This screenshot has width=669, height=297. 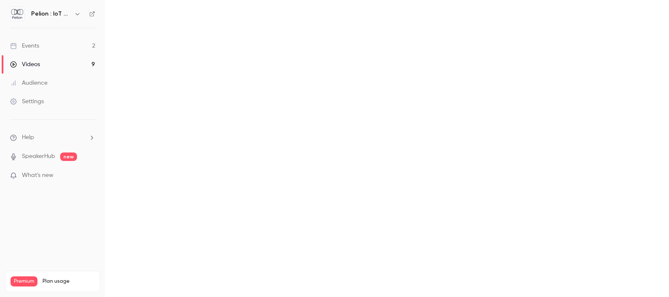 I want to click on span: What's new, so click(x=37, y=175).